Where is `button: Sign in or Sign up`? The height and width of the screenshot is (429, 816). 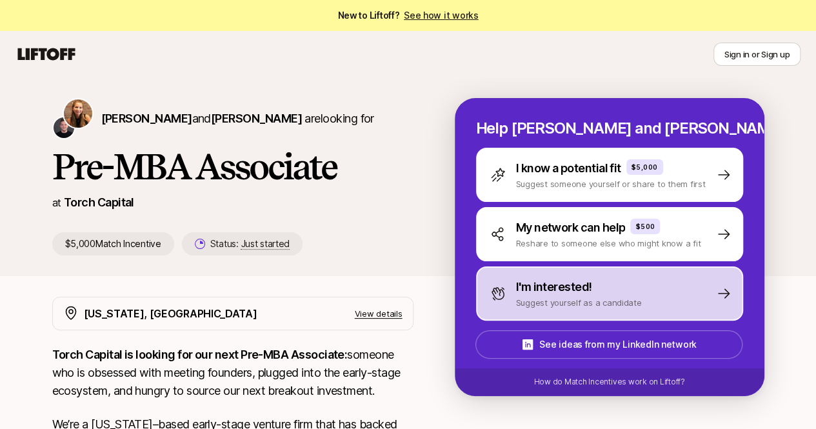 button: Sign in or Sign up is located at coordinates (757, 54).